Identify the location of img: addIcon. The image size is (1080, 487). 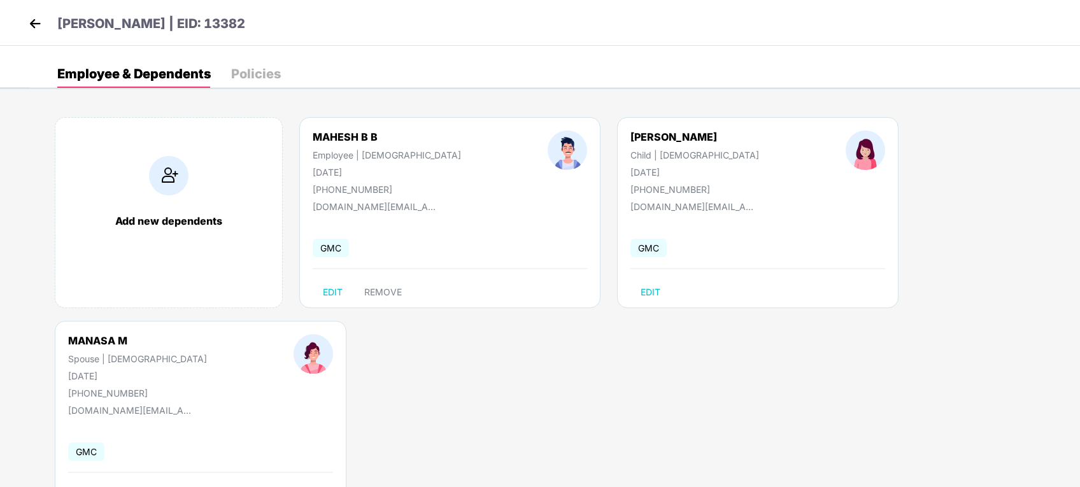
(169, 176).